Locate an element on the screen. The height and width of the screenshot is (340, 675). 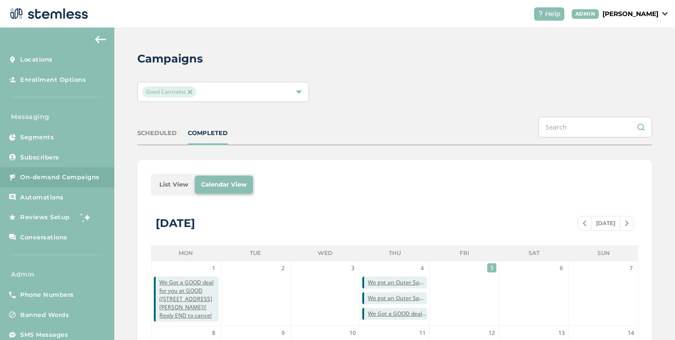
span: SMS Messages is located at coordinates (44, 335).